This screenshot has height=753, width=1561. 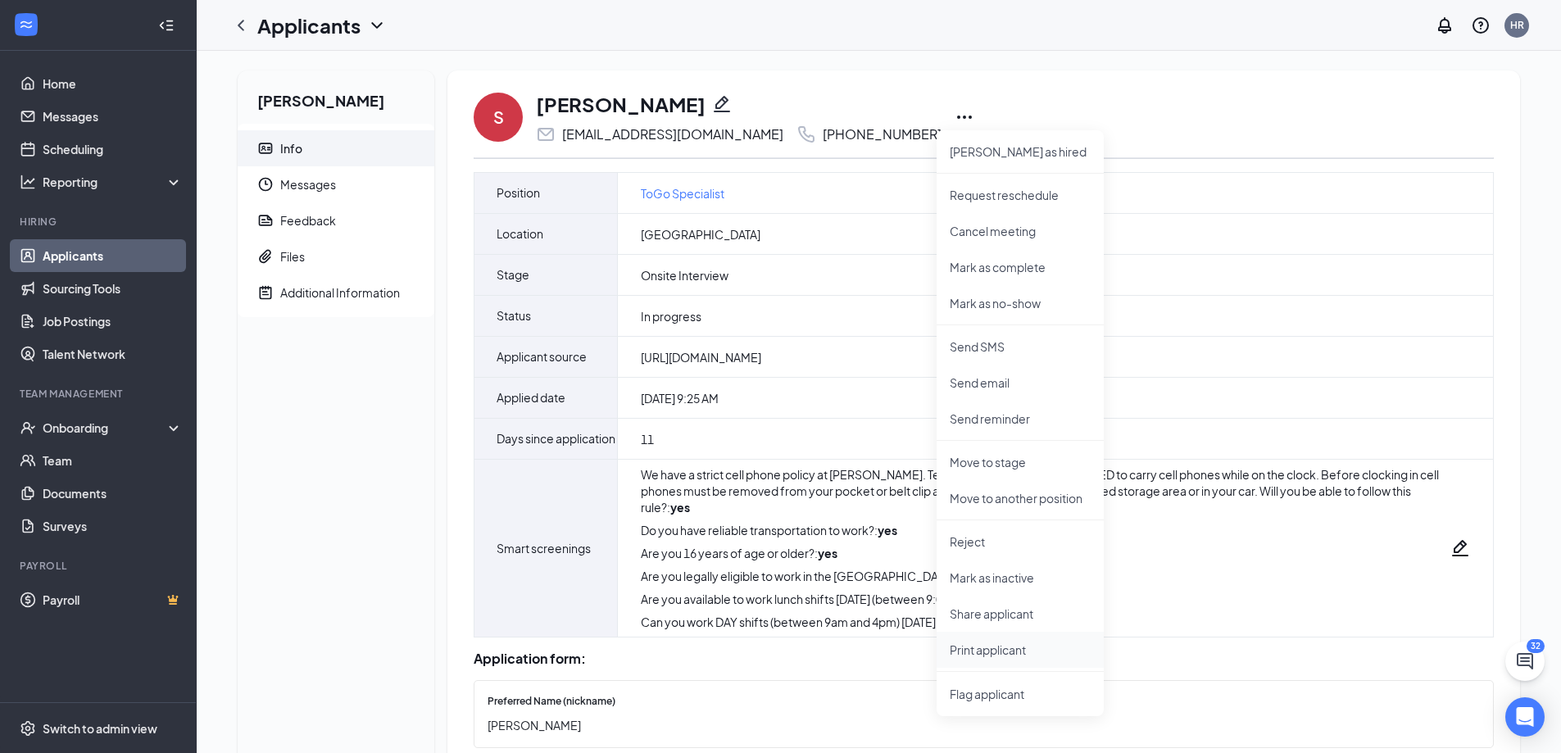 What do you see at coordinates (543, 548) in the screenshot?
I see `span: Smart screenings` at bounding box center [543, 548].